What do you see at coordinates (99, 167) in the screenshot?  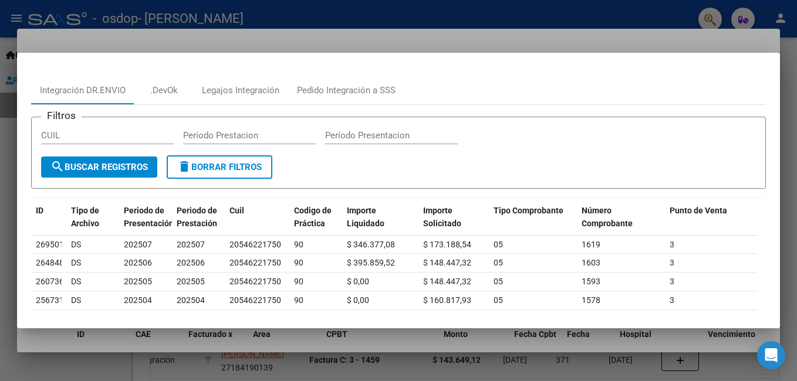 I see `button: Buscar Registros` at bounding box center [99, 167].